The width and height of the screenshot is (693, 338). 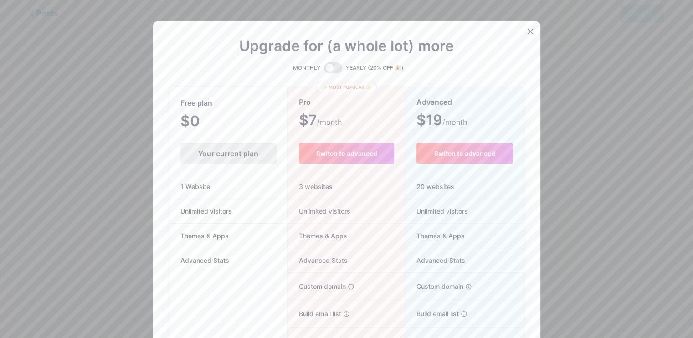 I want to click on span: $19, so click(x=441, y=121).